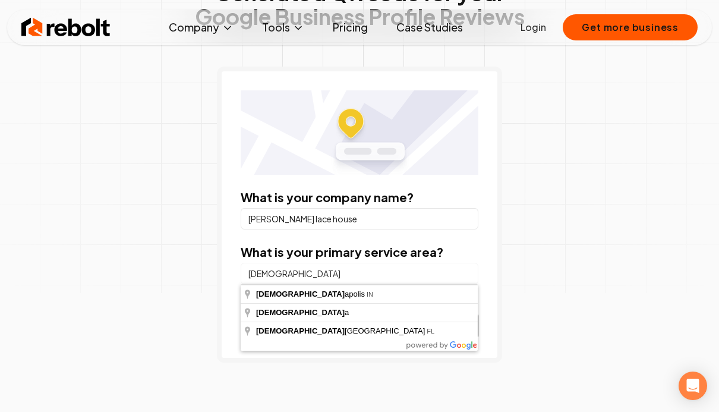 The width and height of the screenshot is (719, 412). I want to click on input: Company Name, so click(360, 219).